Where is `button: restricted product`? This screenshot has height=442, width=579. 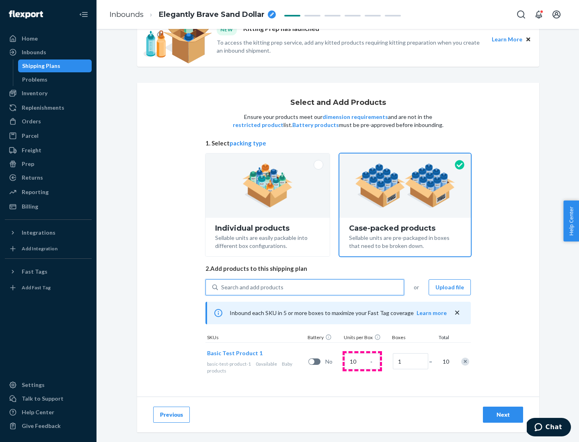 button: restricted product is located at coordinates (258, 125).